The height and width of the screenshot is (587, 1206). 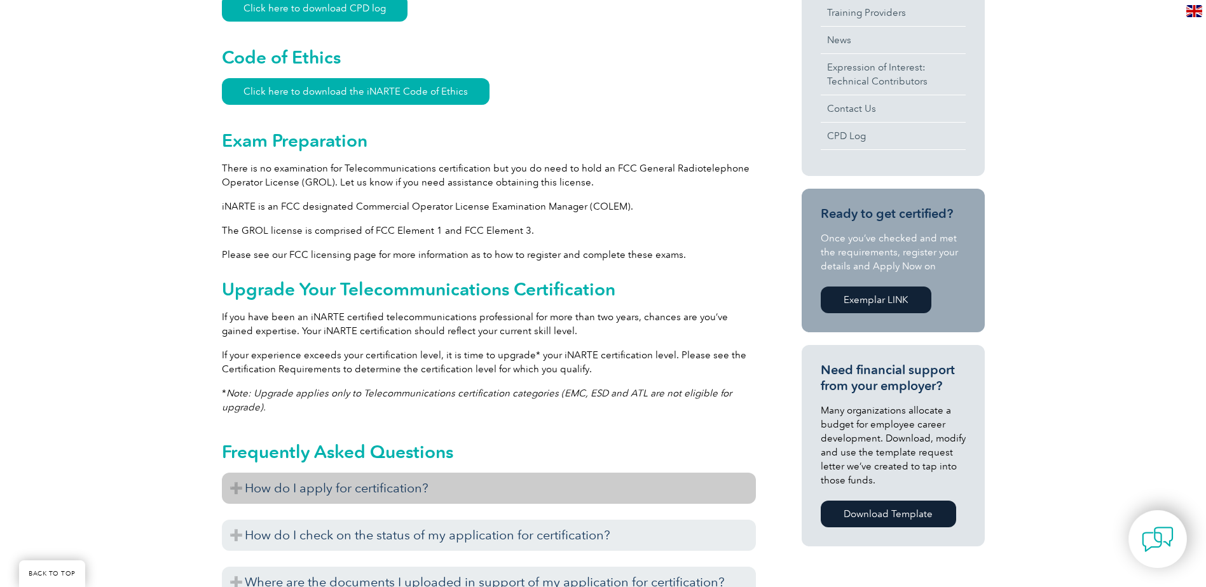 What do you see at coordinates (1157, 540) in the screenshot?
I see `img: contact-chat.png` at bounding box center [1157, 540].